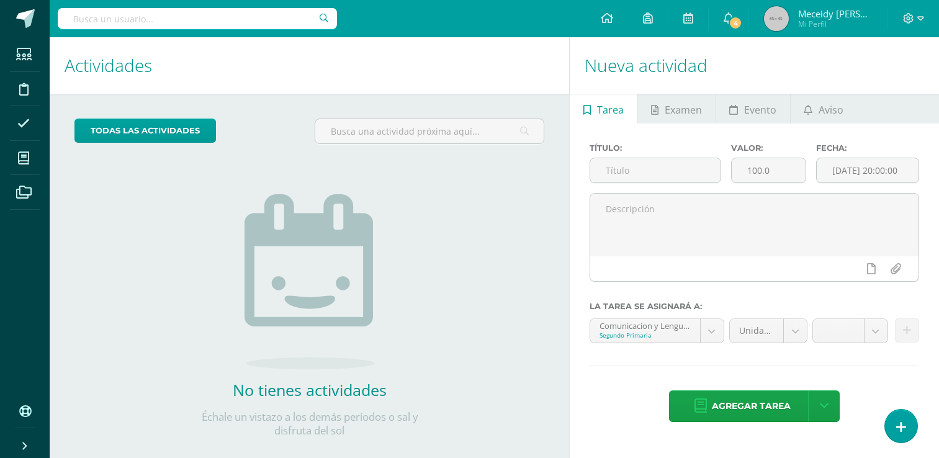  Describe the element at coordinates (310, 390) in the screenshot. I see `h2: No tienes actividades` at that location.